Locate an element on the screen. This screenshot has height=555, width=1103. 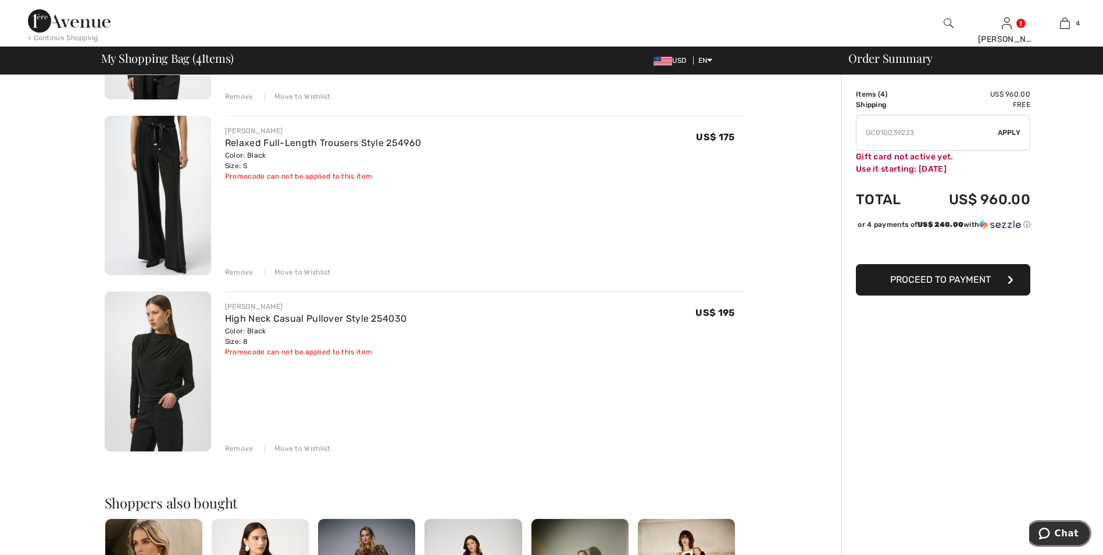
img: My Bag is located at coordinates (1065, 23).